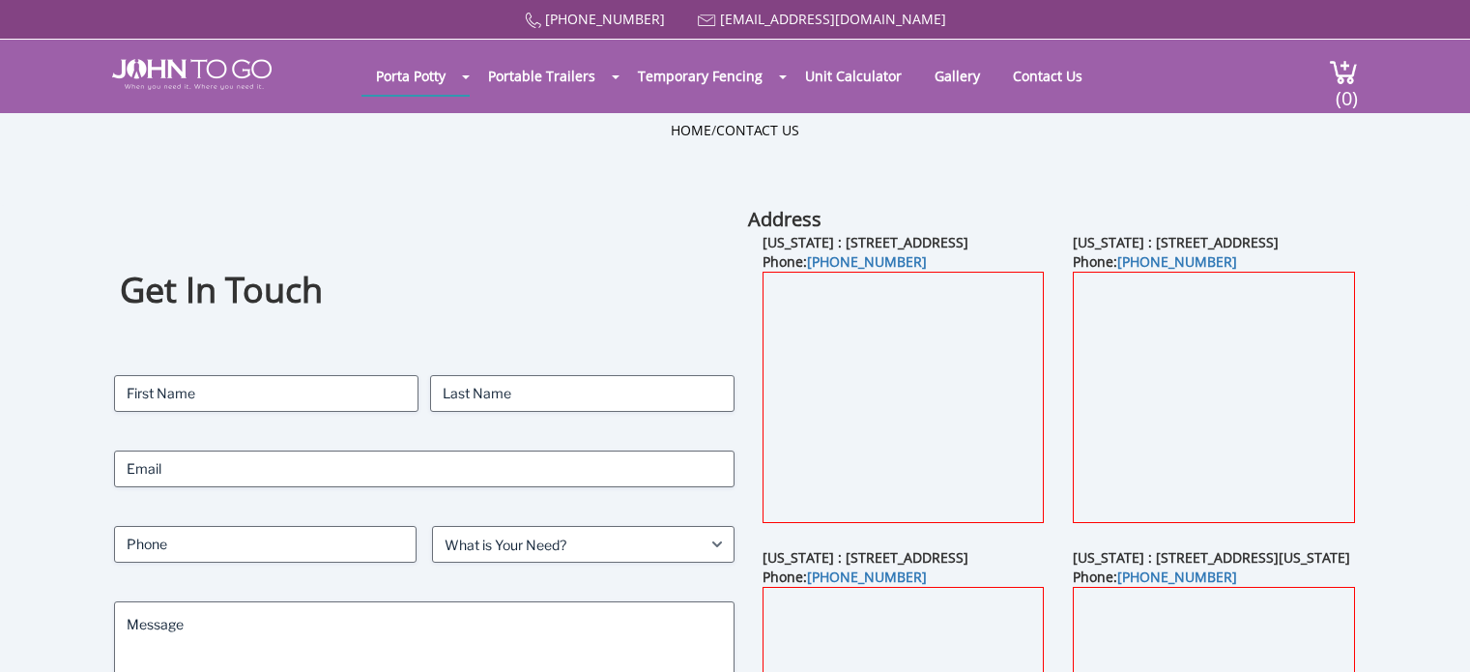 This screenshot has height=672, width=1470. What do you see at coordinates (1432, 633) in the screenshot?
I see `button: Live Chat` at bounding box center [1432, 633].